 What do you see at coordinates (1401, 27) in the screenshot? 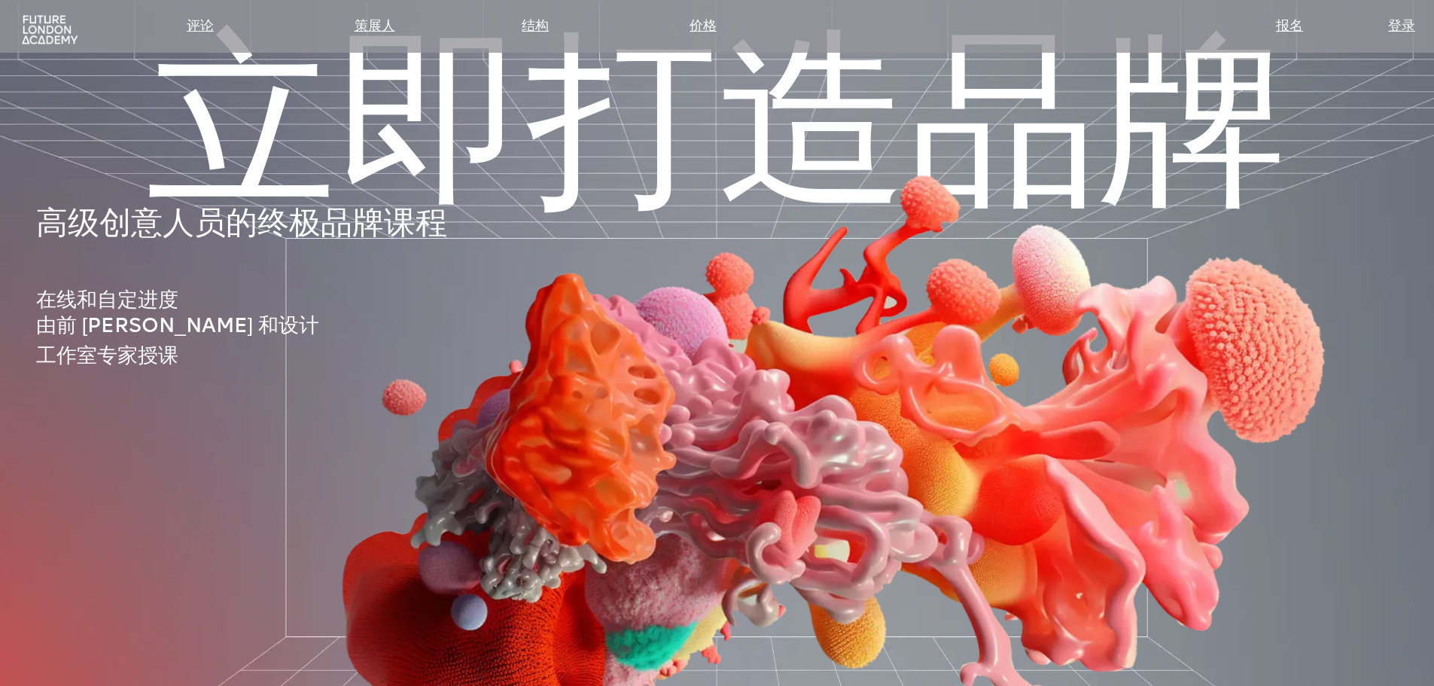
I see `a: 登录` at bounding box center [1401, 27].